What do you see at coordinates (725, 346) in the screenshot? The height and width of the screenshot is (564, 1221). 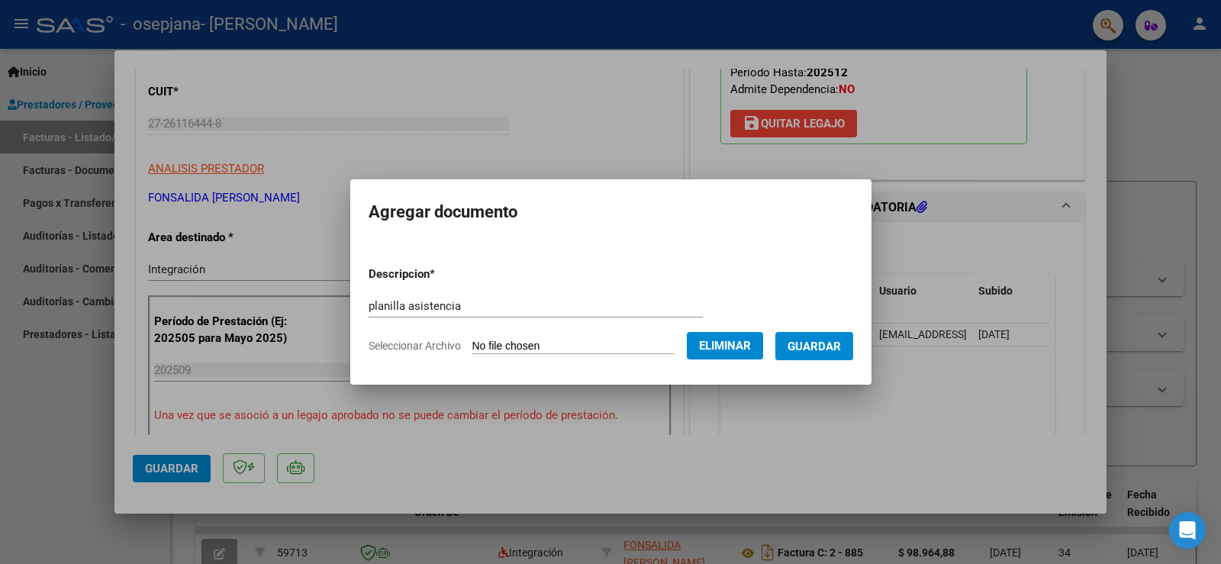 I see `span: Eliminar` at bounding box center [725, 346].